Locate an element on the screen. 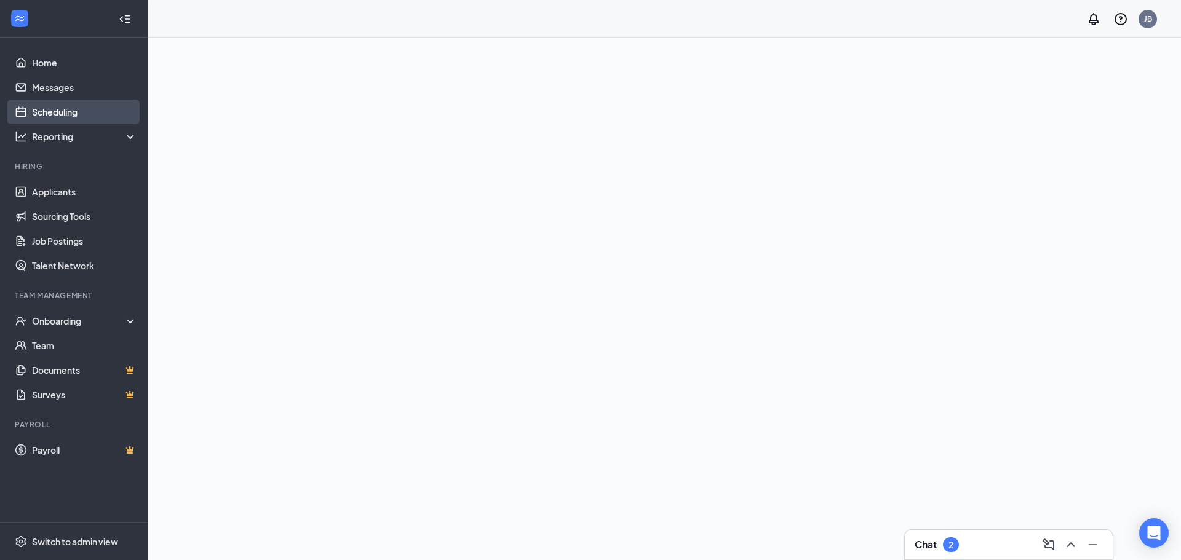  svg: Collapse is located at coordinates (125, 19).